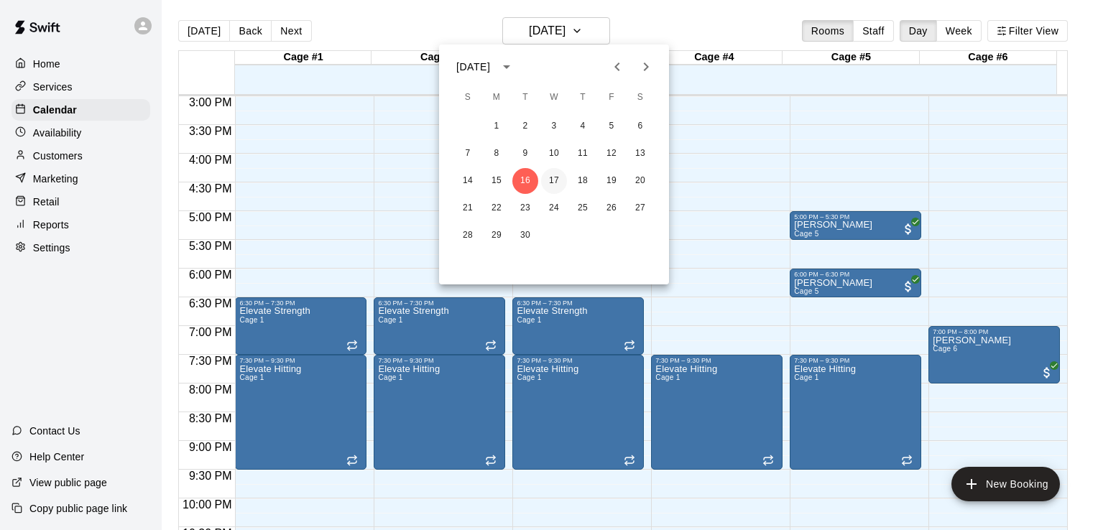  What do you see at coordinates (507, 67) in the screenshot?
I see `button: calendar view is open, switch to year view` at bounding box center [507, 67].